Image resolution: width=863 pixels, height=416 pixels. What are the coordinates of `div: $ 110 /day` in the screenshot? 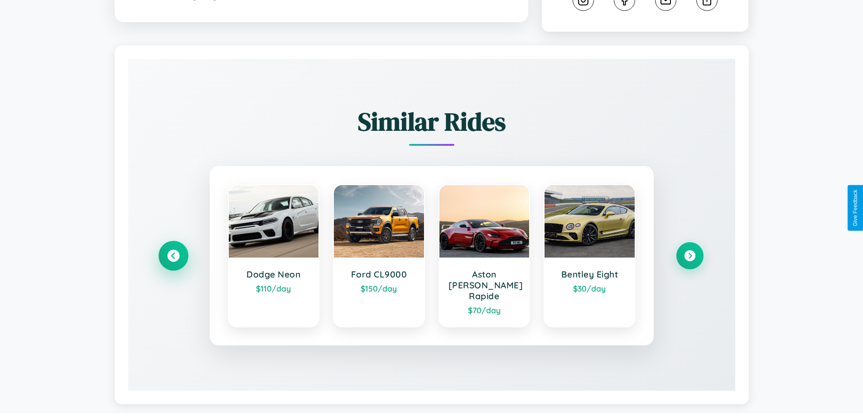 It's located at (274, 289).